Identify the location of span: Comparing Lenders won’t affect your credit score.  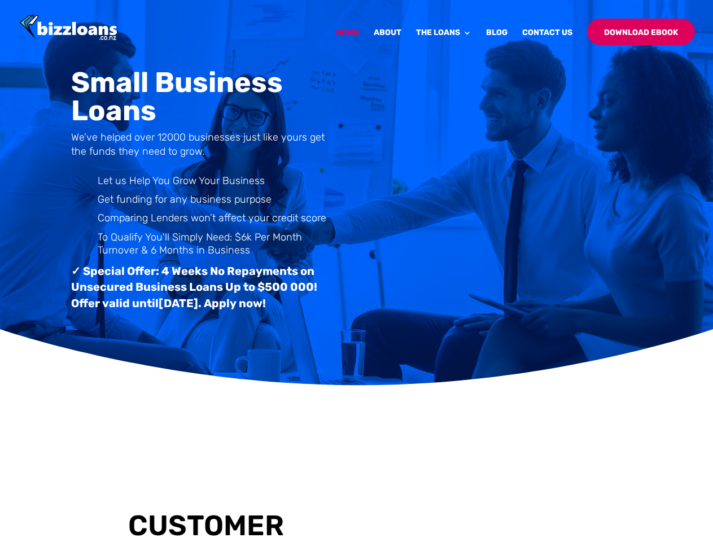
(212, 218).